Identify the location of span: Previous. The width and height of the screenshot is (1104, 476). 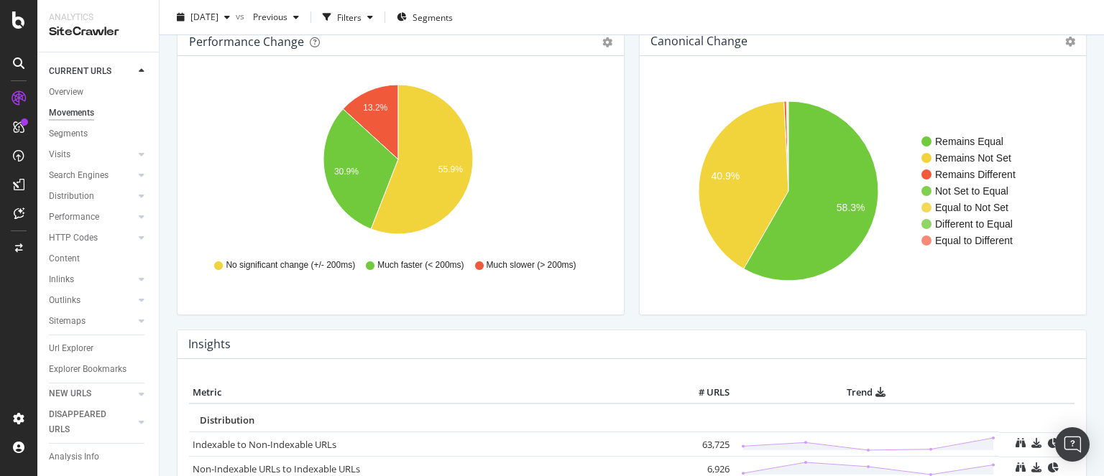
(267, 17).